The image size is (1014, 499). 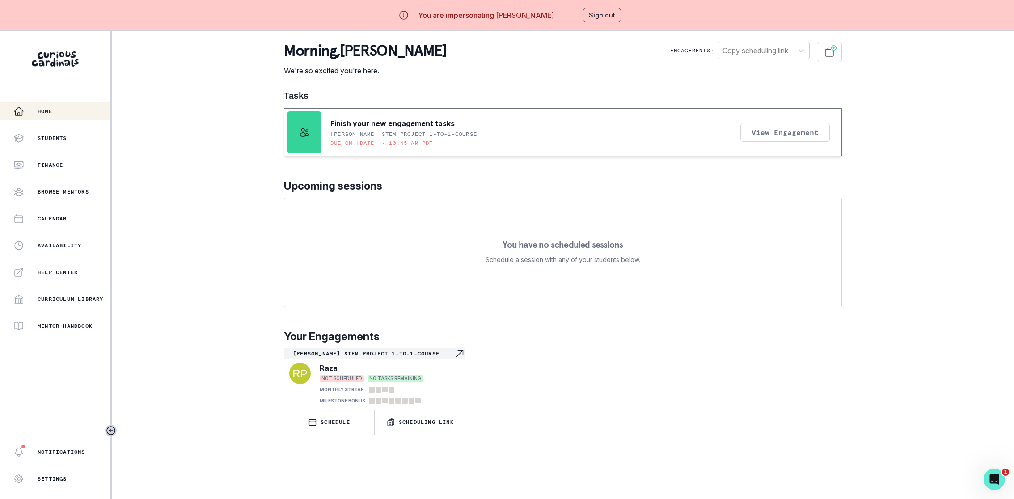 I want to click on h1: Tasks, so click(x=563, y=96).